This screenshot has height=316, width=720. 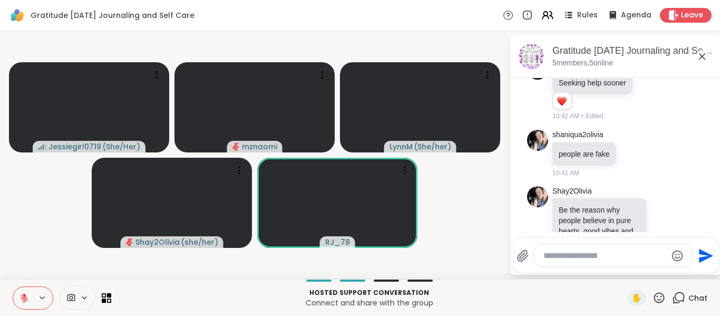 What do you see at coordinates (605, 256) in the screenshot?
I see `textarea: Type your message` at bounding box center [605, 256].